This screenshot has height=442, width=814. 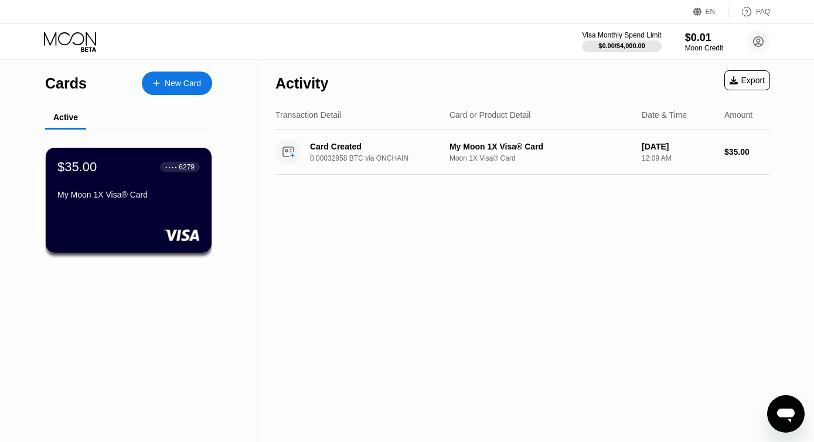 I want to click on div: 6279, so click(x=186, y=167).